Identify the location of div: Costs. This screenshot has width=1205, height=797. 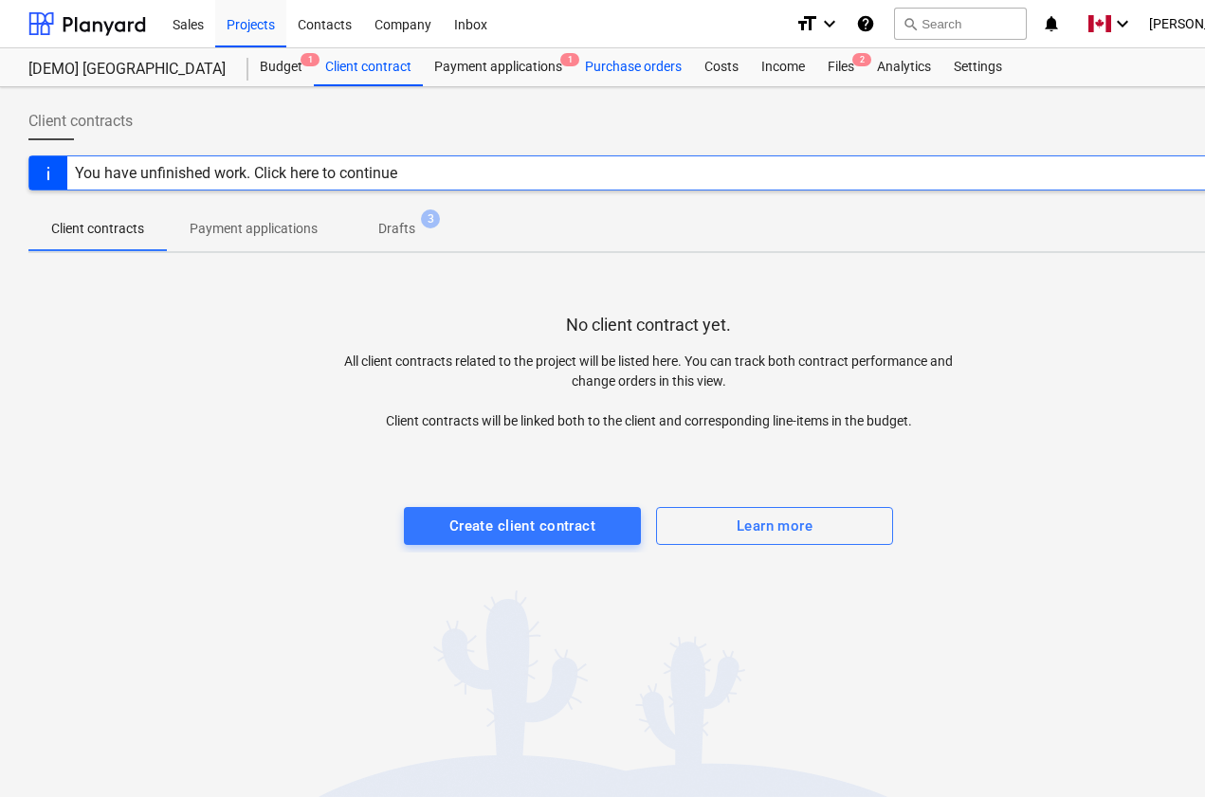
(722, 67).